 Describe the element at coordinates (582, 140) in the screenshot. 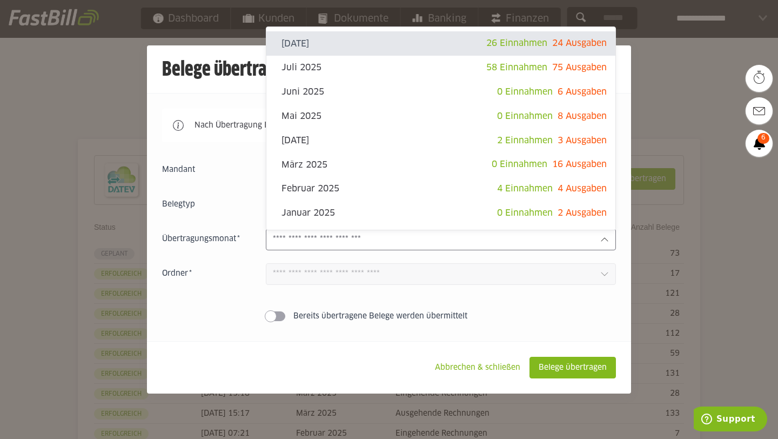

I see `span: 3 Ausgaben` at that location.